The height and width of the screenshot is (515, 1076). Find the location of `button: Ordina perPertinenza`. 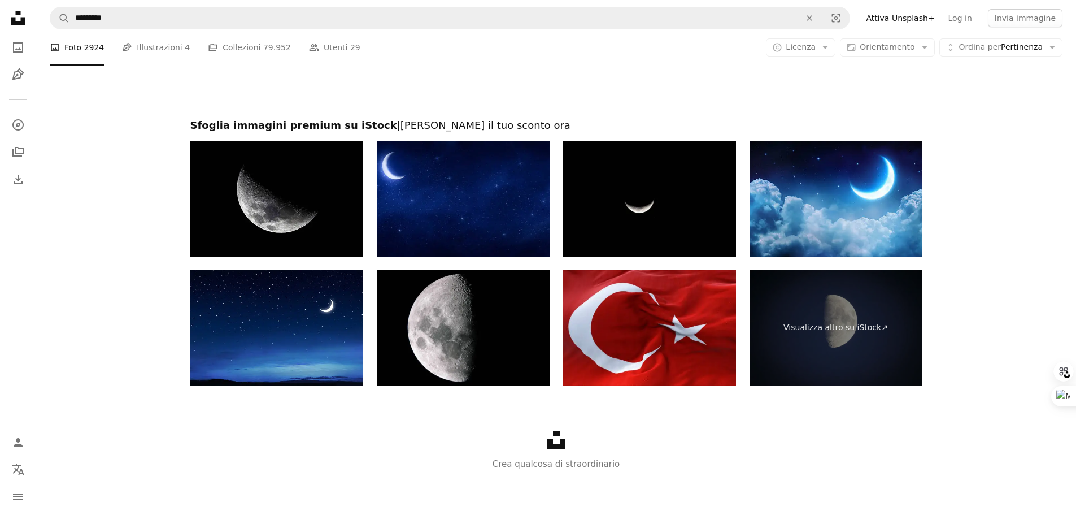

button: Ordina perPertinenza is located at coordinates (1001, 47).